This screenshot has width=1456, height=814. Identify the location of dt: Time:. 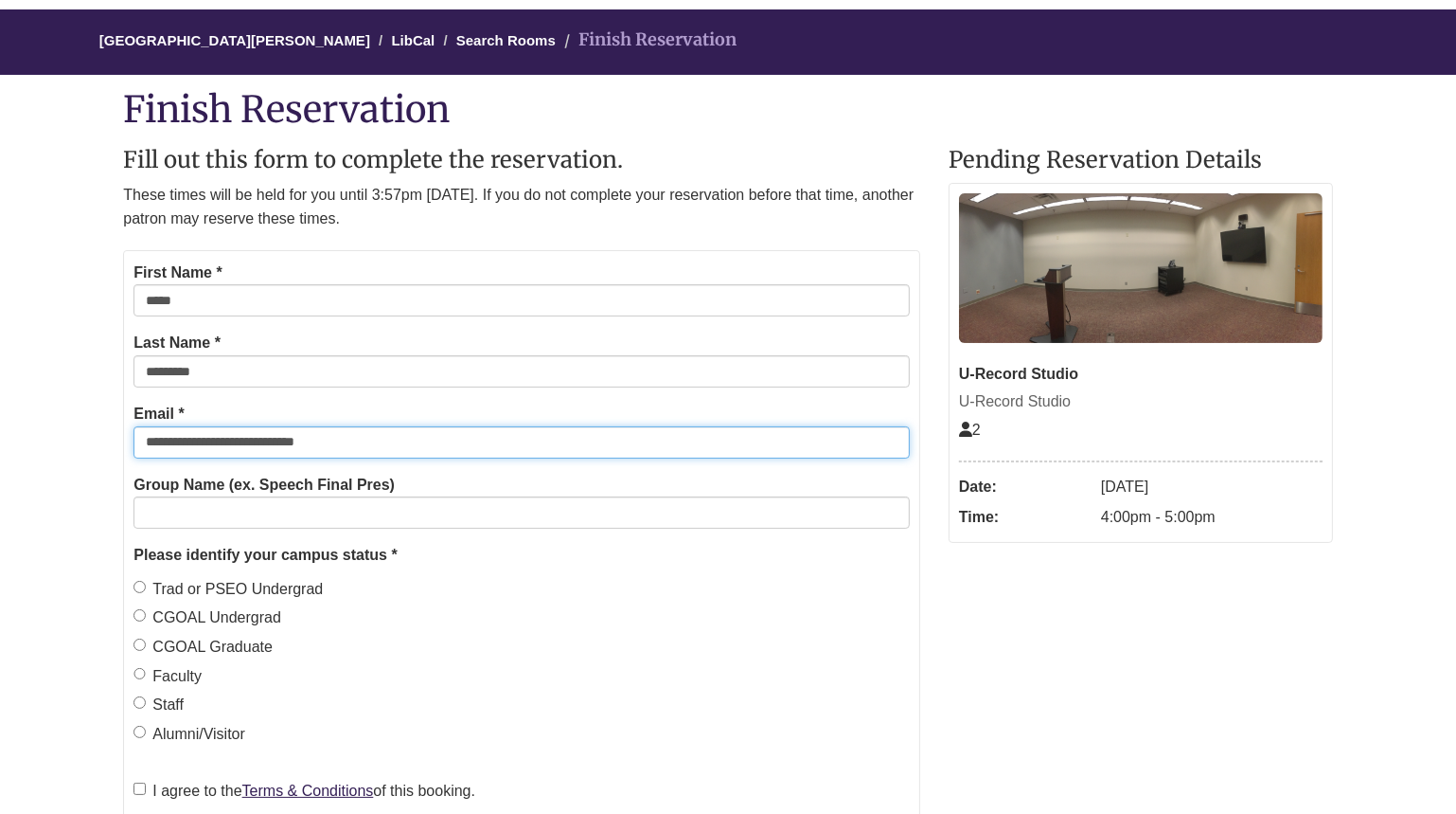
(1025, 517).